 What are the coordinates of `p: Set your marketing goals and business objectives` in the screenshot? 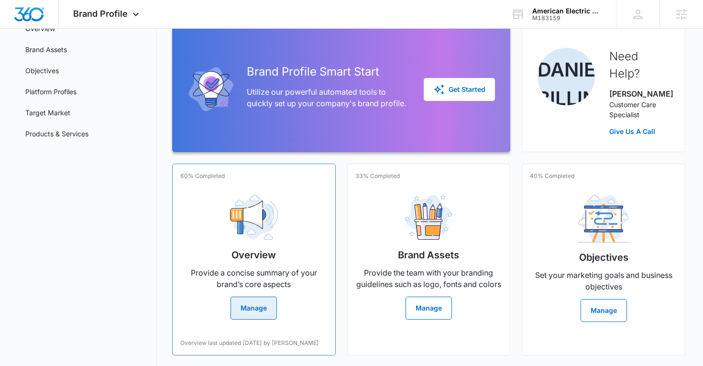 It's located at (604, 281).